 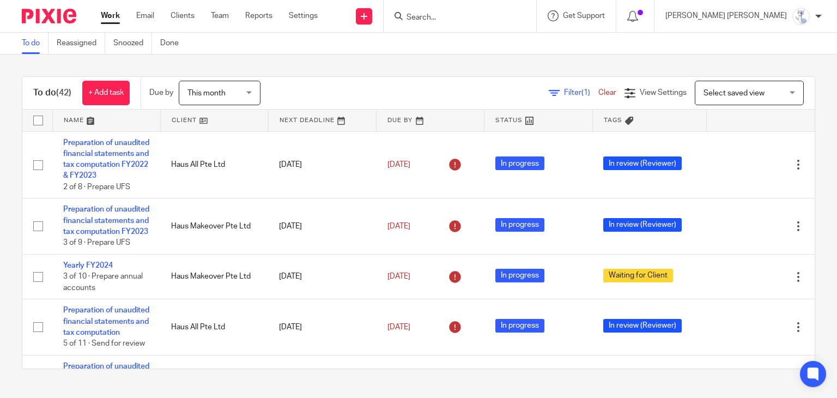 I want to click on img: images.jfif, so click(x=801, y=16).